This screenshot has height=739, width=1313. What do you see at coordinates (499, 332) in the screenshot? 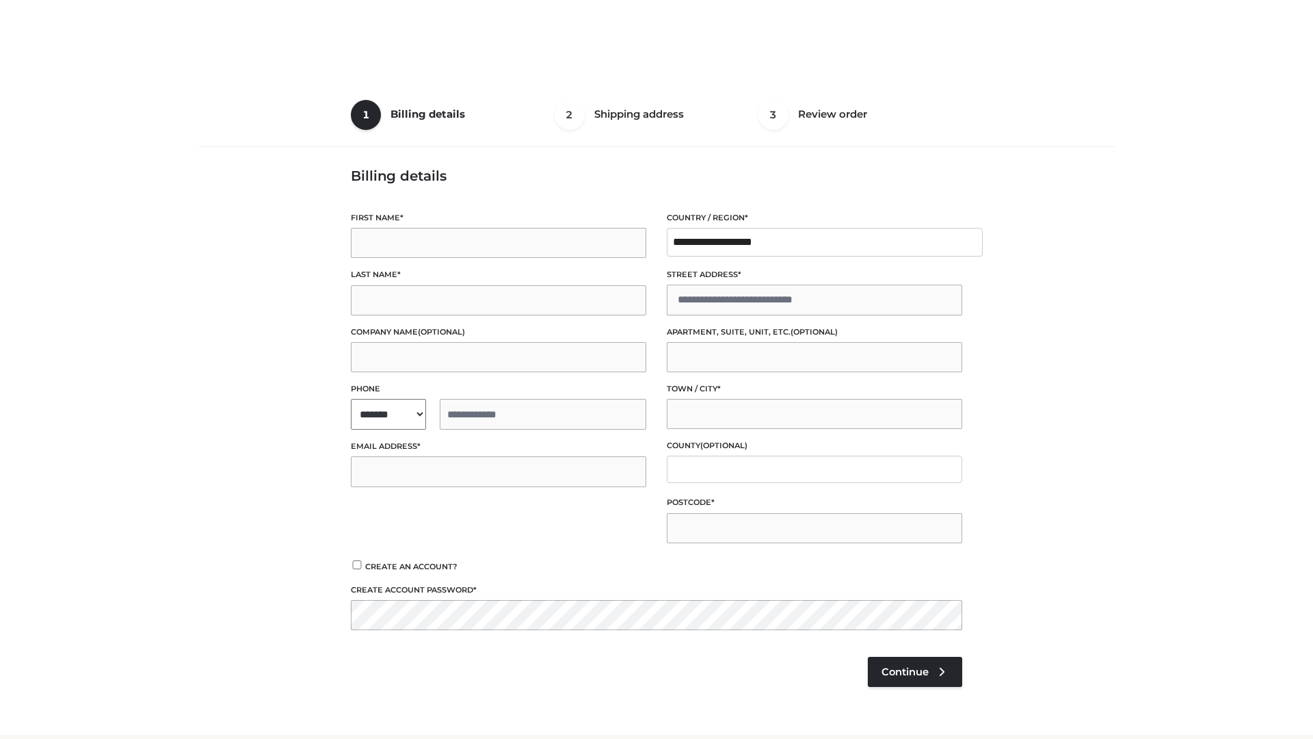
I see `label: Company name` at bounding box center [499, 332].